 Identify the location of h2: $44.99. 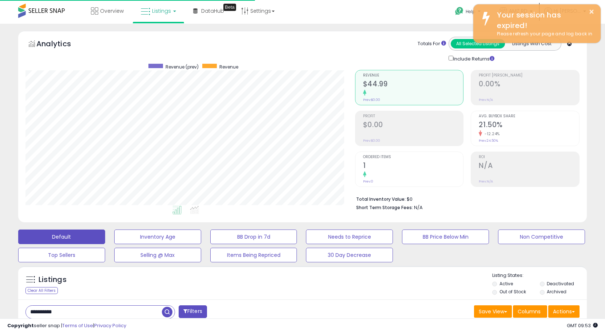
(414, 84).